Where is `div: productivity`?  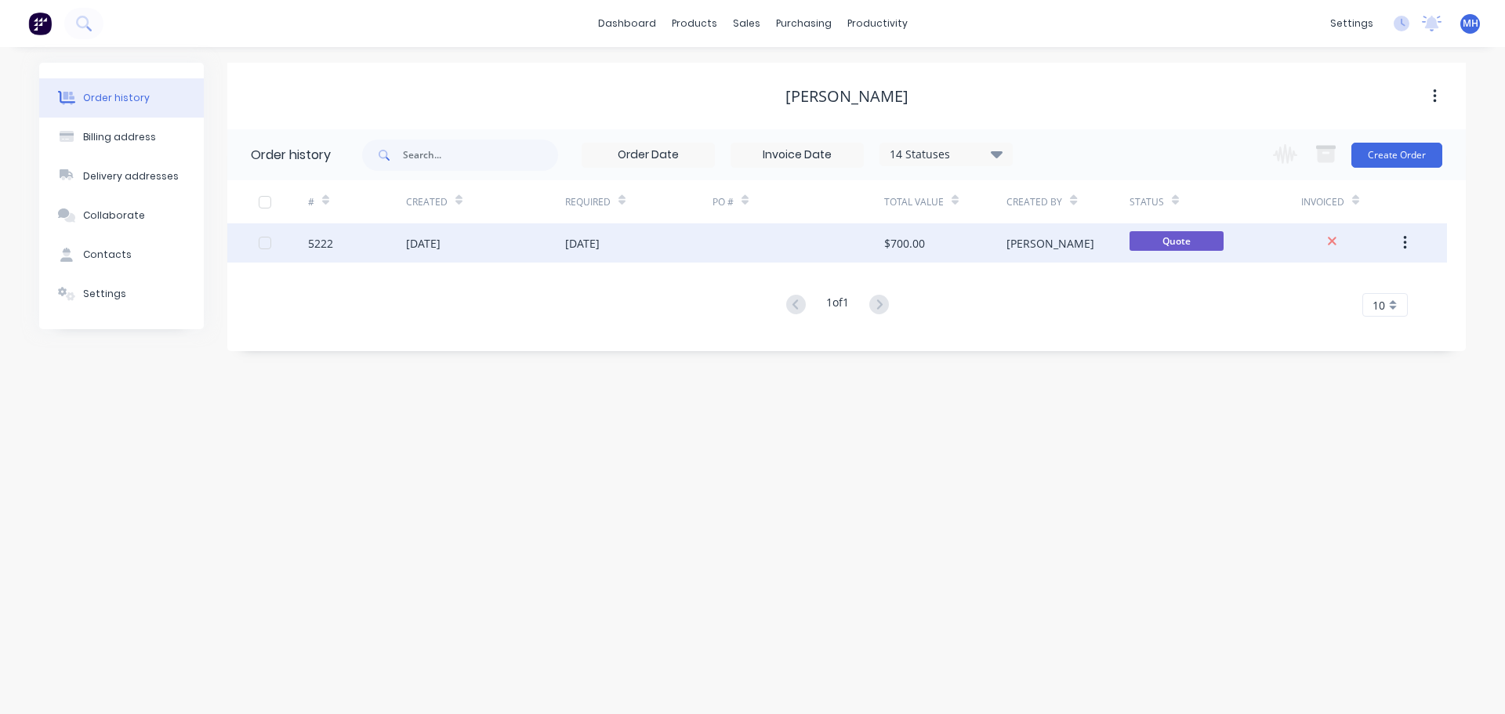 div: productivity is located at coordinates (877, 24).